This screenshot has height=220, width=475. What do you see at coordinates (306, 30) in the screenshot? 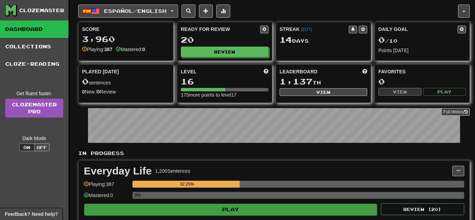
I see `a: (EDT)` at bounding box center [306, 30].